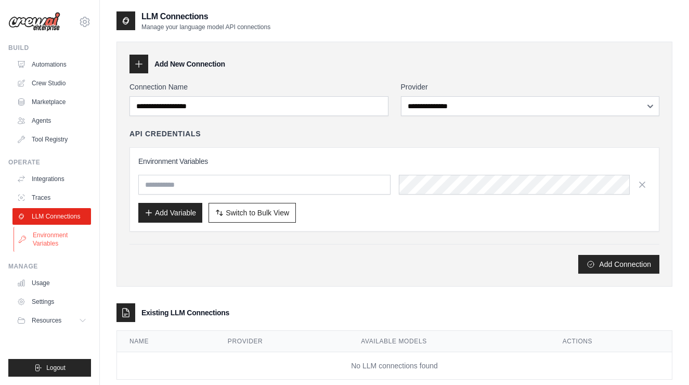  Describe the element at coordinates (259, 87) in the screenshot. I see `label: Connection Name` at that location.